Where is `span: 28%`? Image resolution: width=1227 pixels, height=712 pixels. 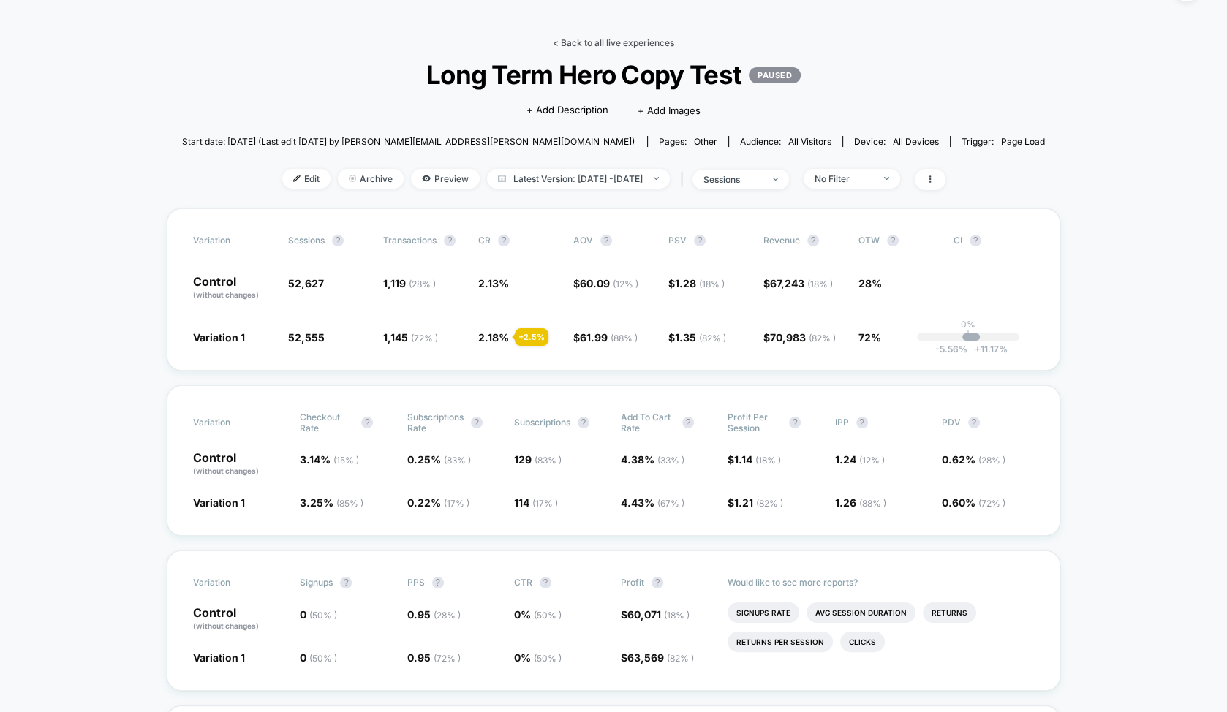 span: 28% is located at coordinates (870, 283).